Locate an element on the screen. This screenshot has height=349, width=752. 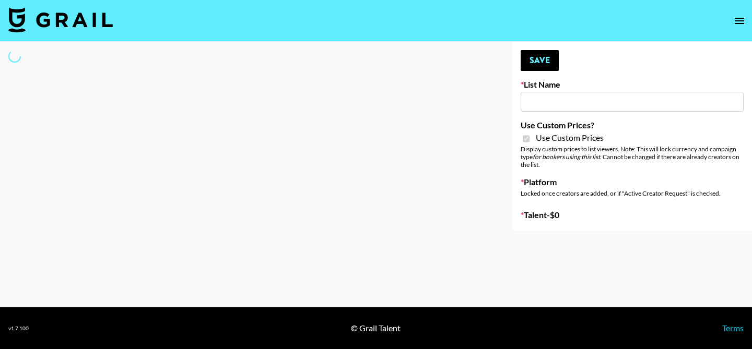
a: Terms is located at coordinates (732, 328).